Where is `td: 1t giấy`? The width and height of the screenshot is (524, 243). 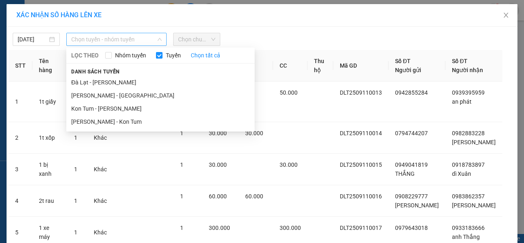 td: 1t giấy is located at coordinates (50, 102).